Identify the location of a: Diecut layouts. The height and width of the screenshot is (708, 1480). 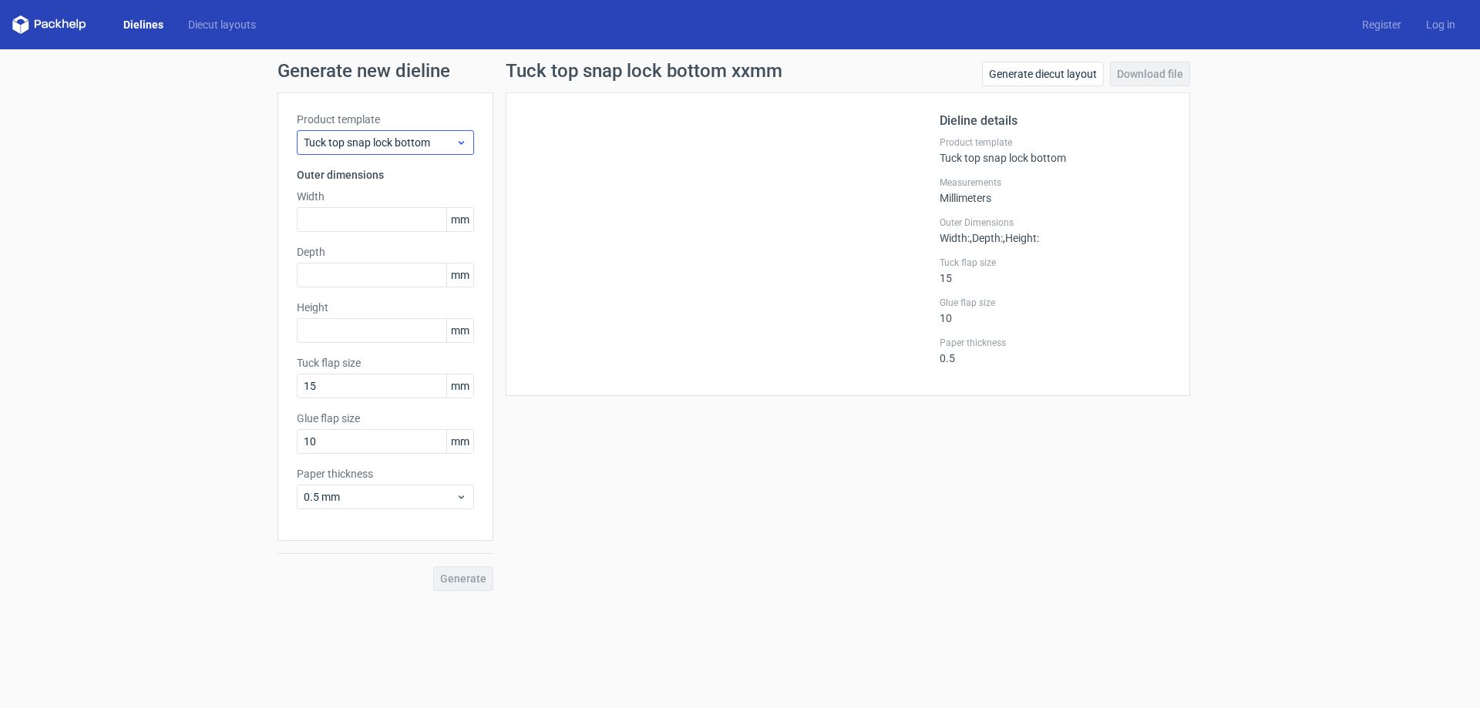
(222, 25).